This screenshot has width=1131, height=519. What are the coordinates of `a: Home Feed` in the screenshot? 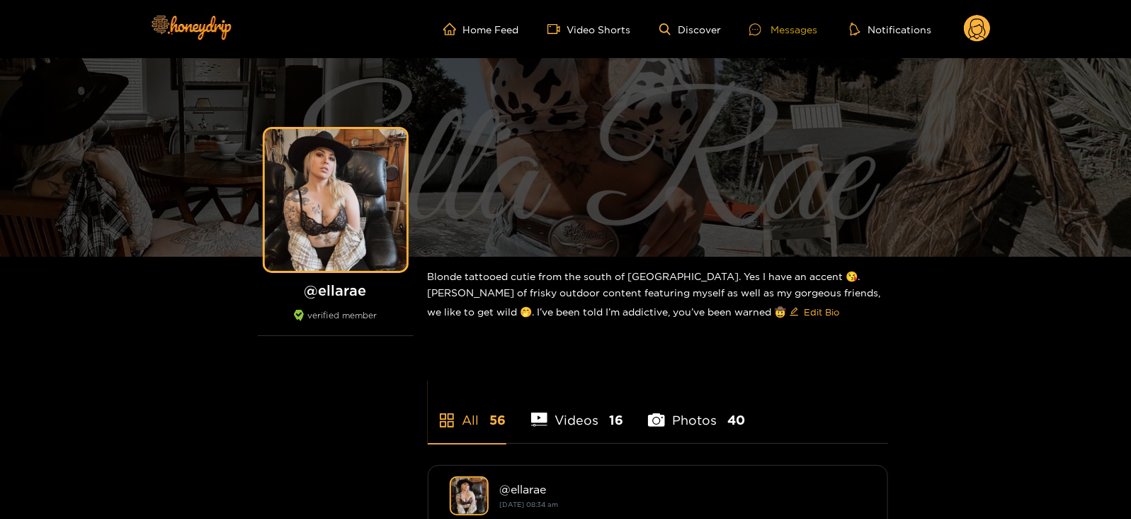 It's located at (481, 29).